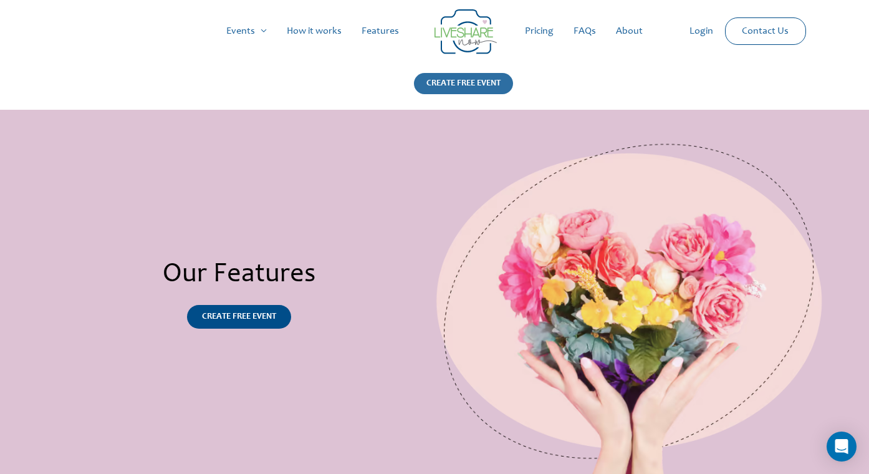 The height and width of the screenshot is (474, 869). I want to click on a: Contact Us, so click(764, 31).